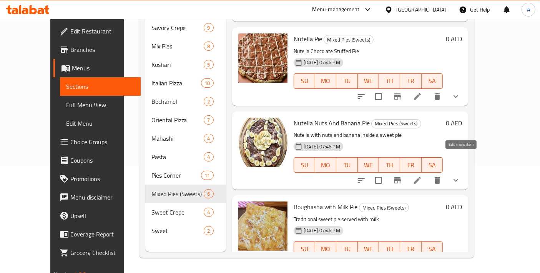 The height and width of the screenshot is (273, 540). I want to click on span: Branches, so click(102, 50).